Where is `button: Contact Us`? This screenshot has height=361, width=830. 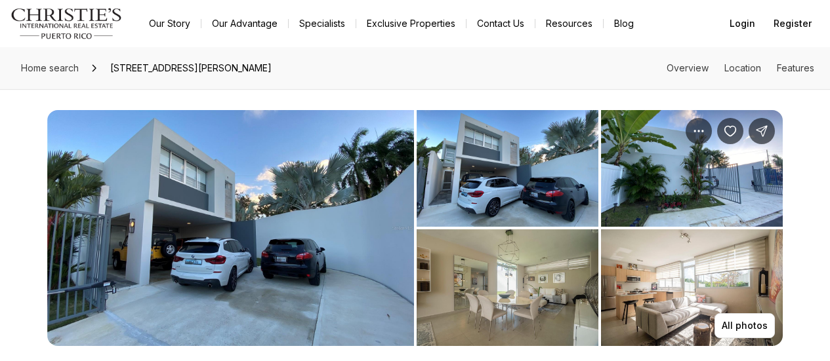 button: Contact Us is located at coordinates (500, 24).